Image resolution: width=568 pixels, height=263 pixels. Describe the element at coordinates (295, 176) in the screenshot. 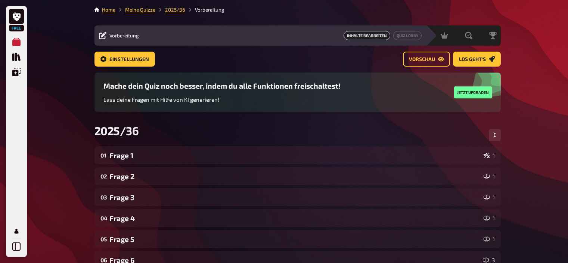

I see `div: Frage 2` at that location.